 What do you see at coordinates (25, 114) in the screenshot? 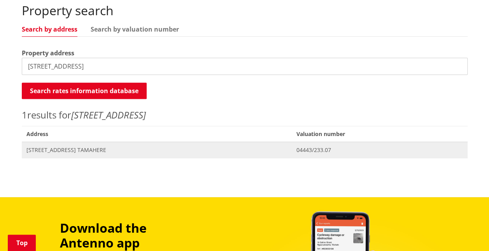
I see `span: 1` at bounding box center [25, 114].